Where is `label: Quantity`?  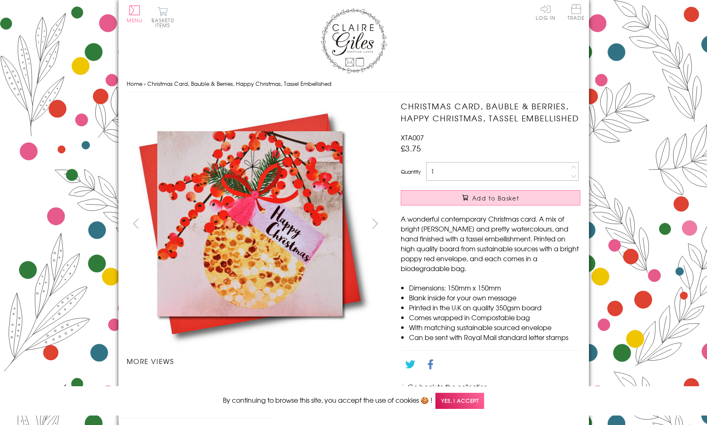
label: Quantity is located at coordinates (411, 172).